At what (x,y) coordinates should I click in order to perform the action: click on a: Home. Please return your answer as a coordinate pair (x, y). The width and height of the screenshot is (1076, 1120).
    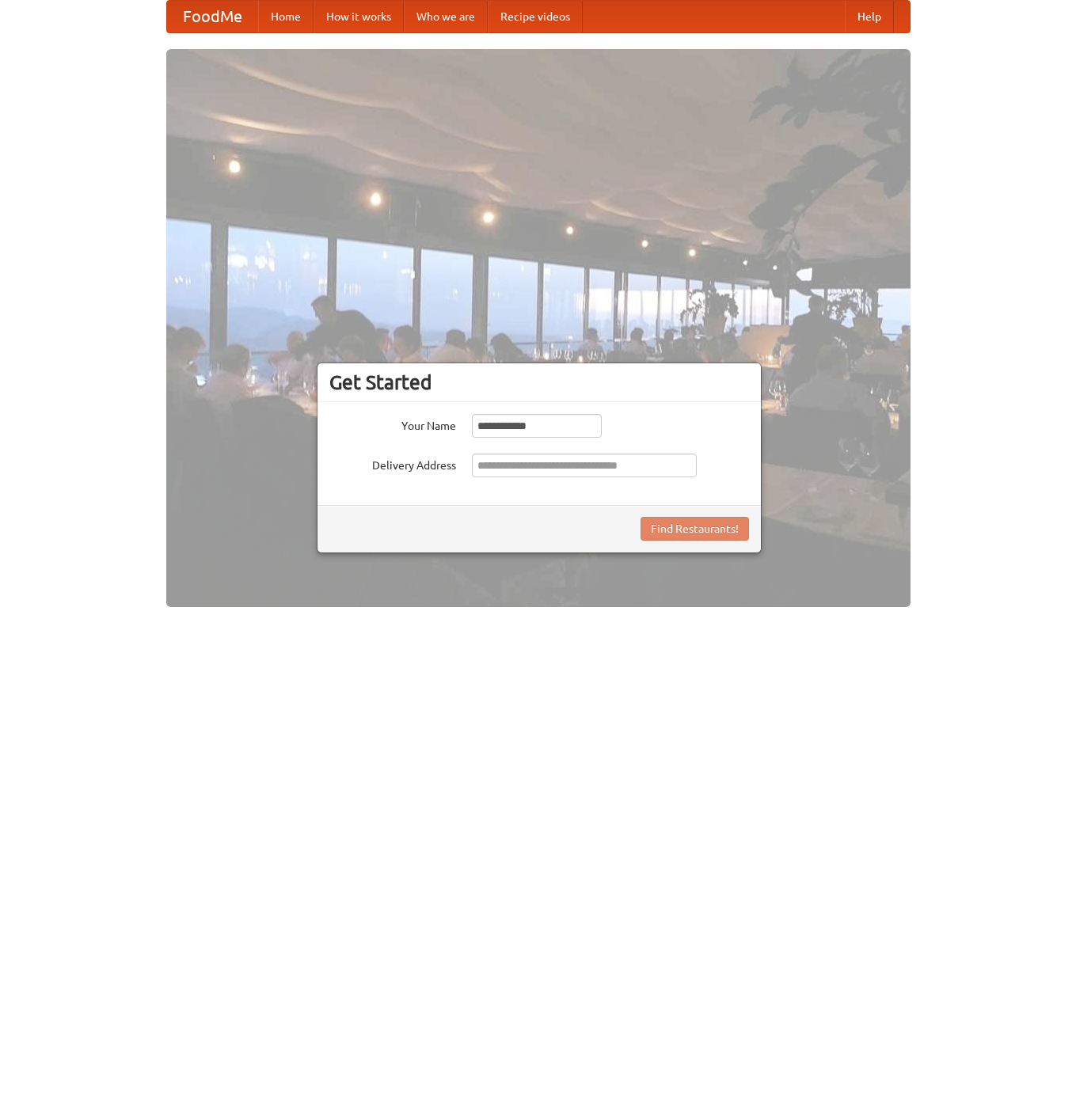
    Looking at the image, I should click on (285, 16).